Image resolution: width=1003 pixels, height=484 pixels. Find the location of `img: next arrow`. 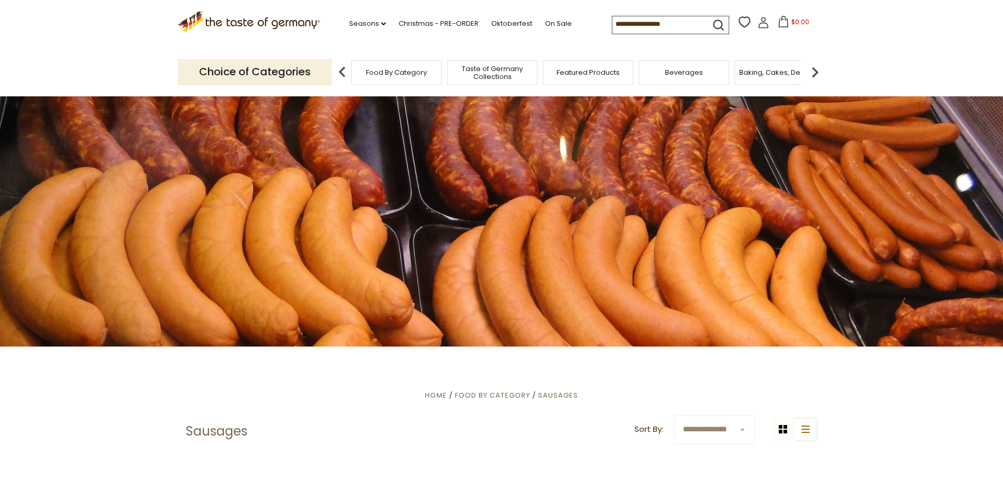

img: next arrow is located at coordinates (815, 72).